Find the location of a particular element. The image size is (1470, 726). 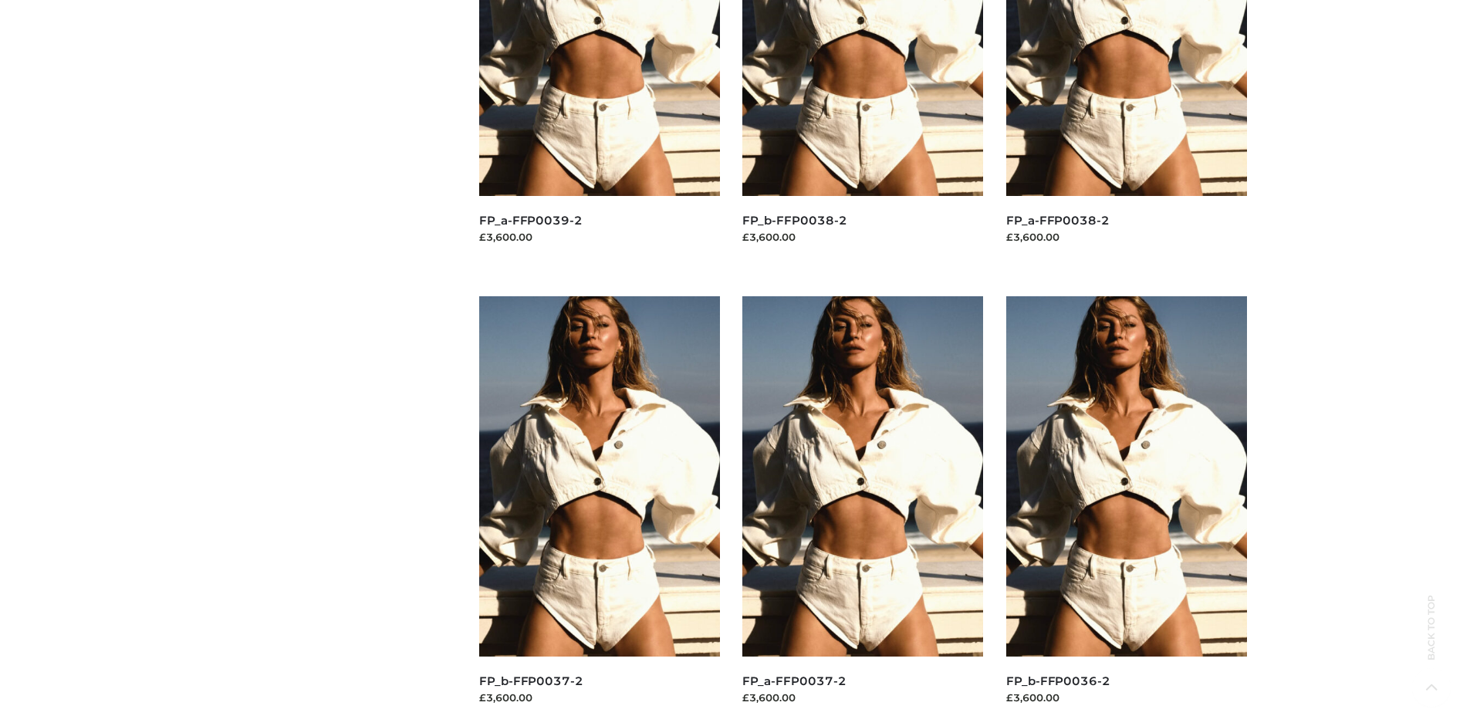

a: FP_a-FFP0037-2 is located at coordinates (794, 681).